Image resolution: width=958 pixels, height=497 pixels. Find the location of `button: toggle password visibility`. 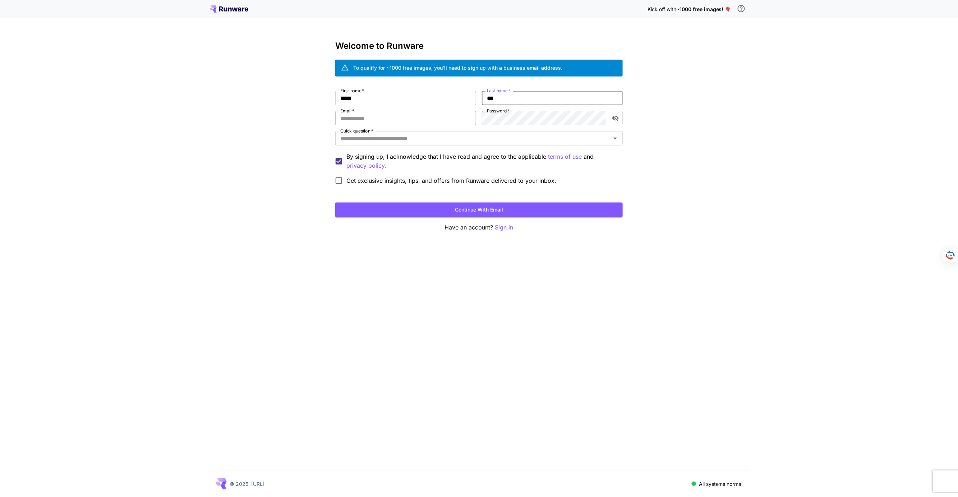

button: toggle password visibility is located at coordinates (615, 118).